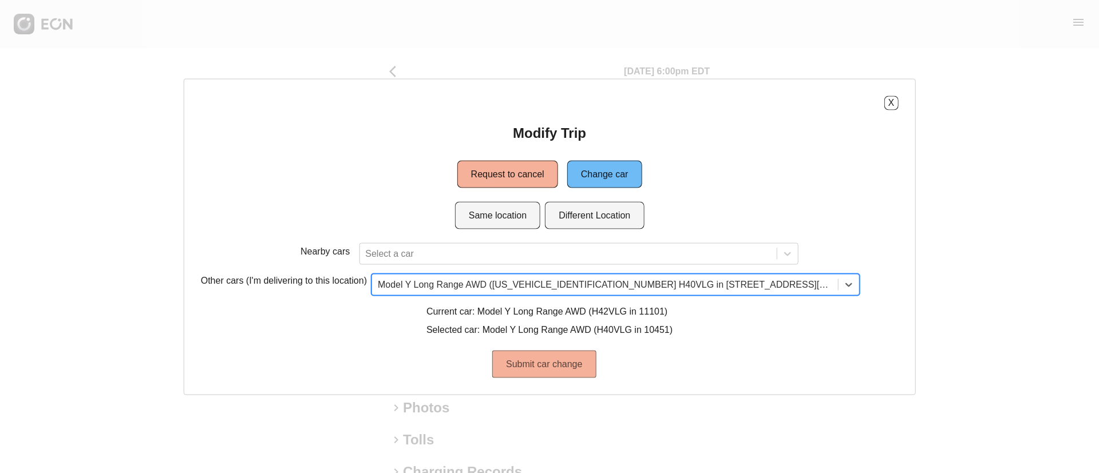 The width and height of the screenshot is (1099, 473). Describe the element at coordinates (325, 251) in the screenshot. I see `p: Nearby cars` at that location.